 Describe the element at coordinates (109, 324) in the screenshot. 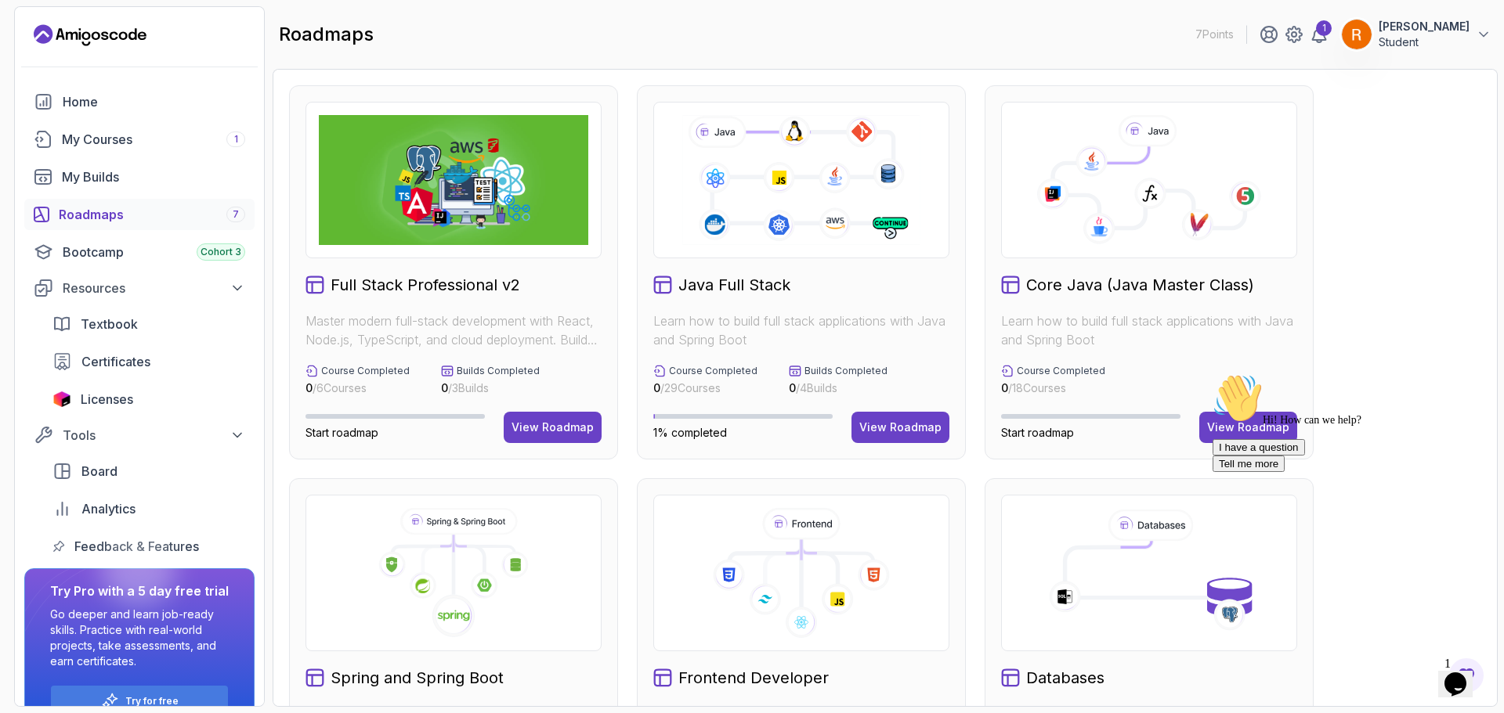

I see `span: Textbook` at that location.